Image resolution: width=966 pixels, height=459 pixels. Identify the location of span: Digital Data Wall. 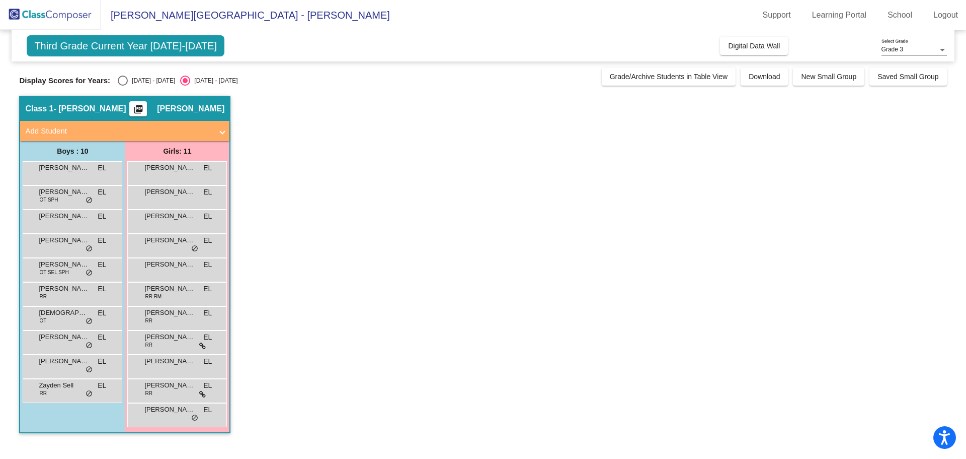
(754, 46).